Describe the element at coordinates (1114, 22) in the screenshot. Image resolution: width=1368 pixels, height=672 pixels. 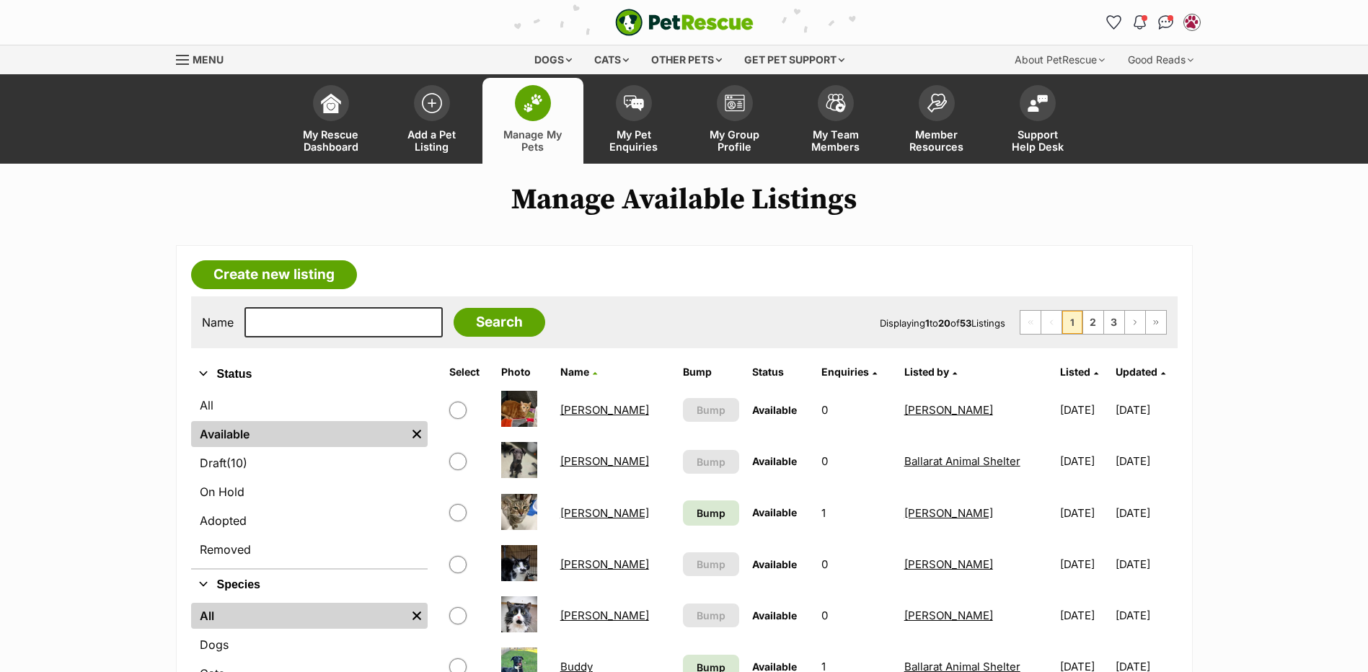
I see `a: Favourites` at that location.